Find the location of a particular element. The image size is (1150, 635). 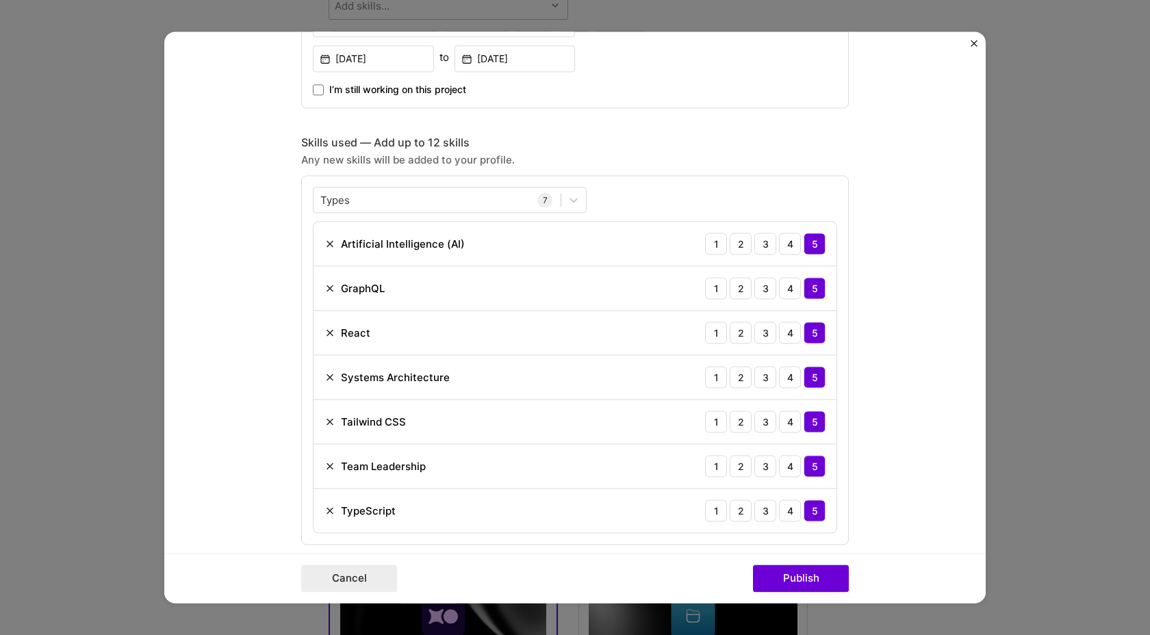

div: 7 is located at coordinates (545, 200).